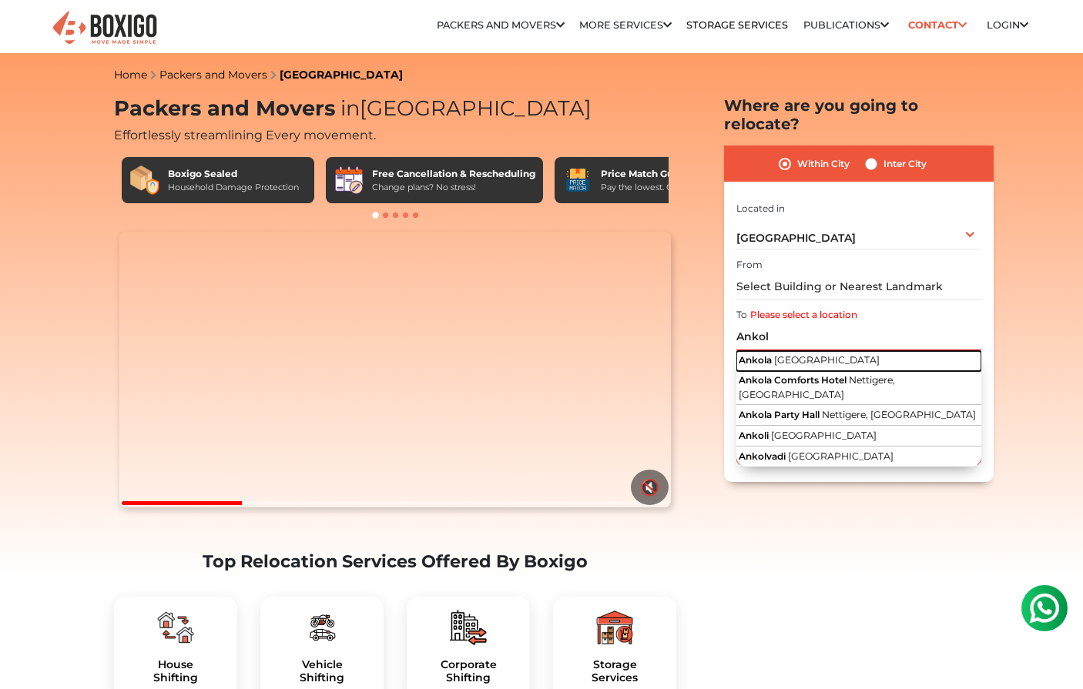 The image size is (1083, 689). Describe the element at coordinates (760, 209) in the screenshot. I see `label: Located in` at that location.